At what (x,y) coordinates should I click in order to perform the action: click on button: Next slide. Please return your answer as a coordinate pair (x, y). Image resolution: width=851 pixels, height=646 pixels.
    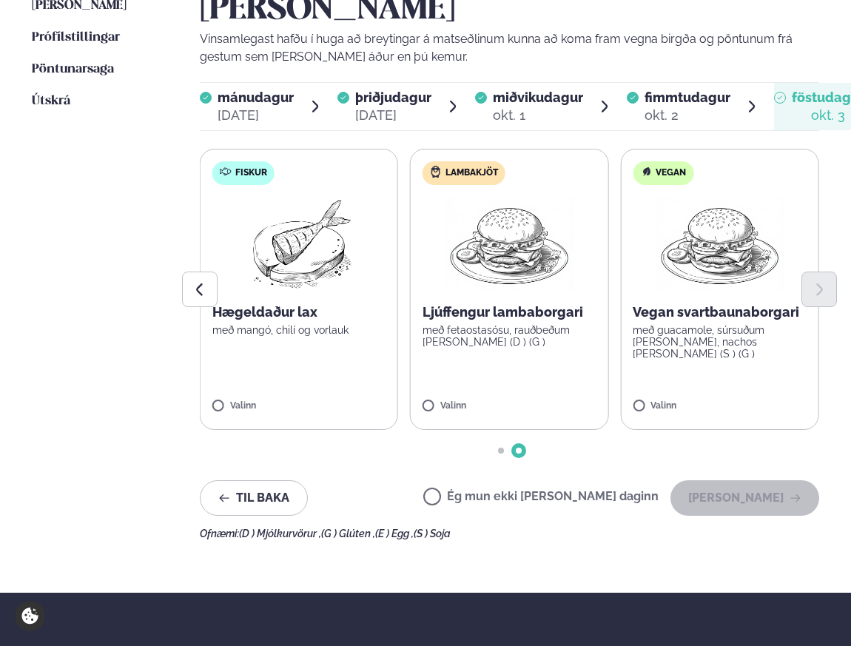
    Looking at the image, I should click on (819, 289).